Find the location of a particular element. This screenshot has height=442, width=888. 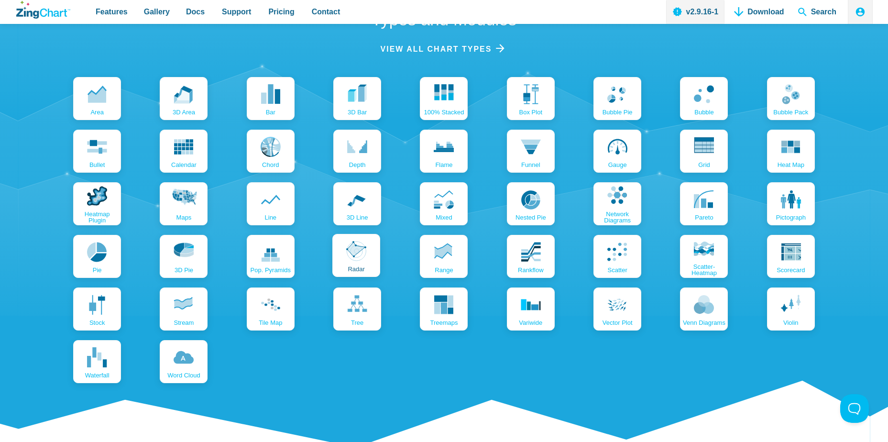

span: flame is located at coordinates (444, 165).